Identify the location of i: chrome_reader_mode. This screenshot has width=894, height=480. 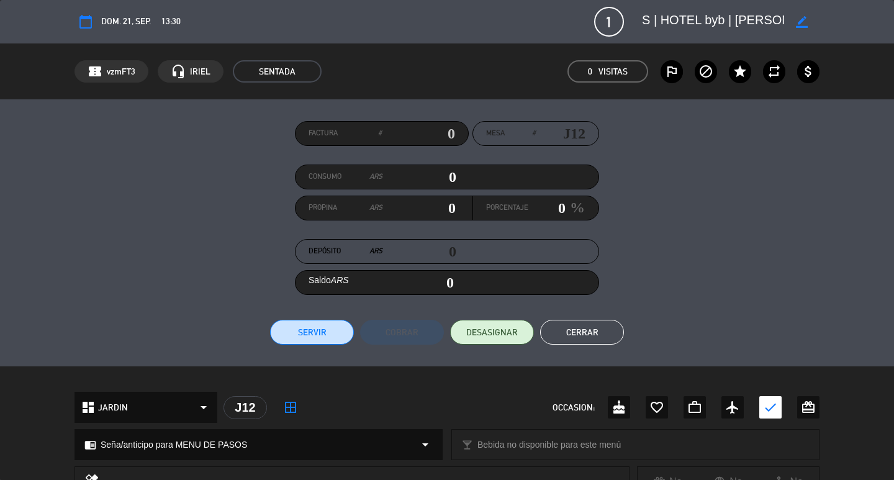
(90, 444).